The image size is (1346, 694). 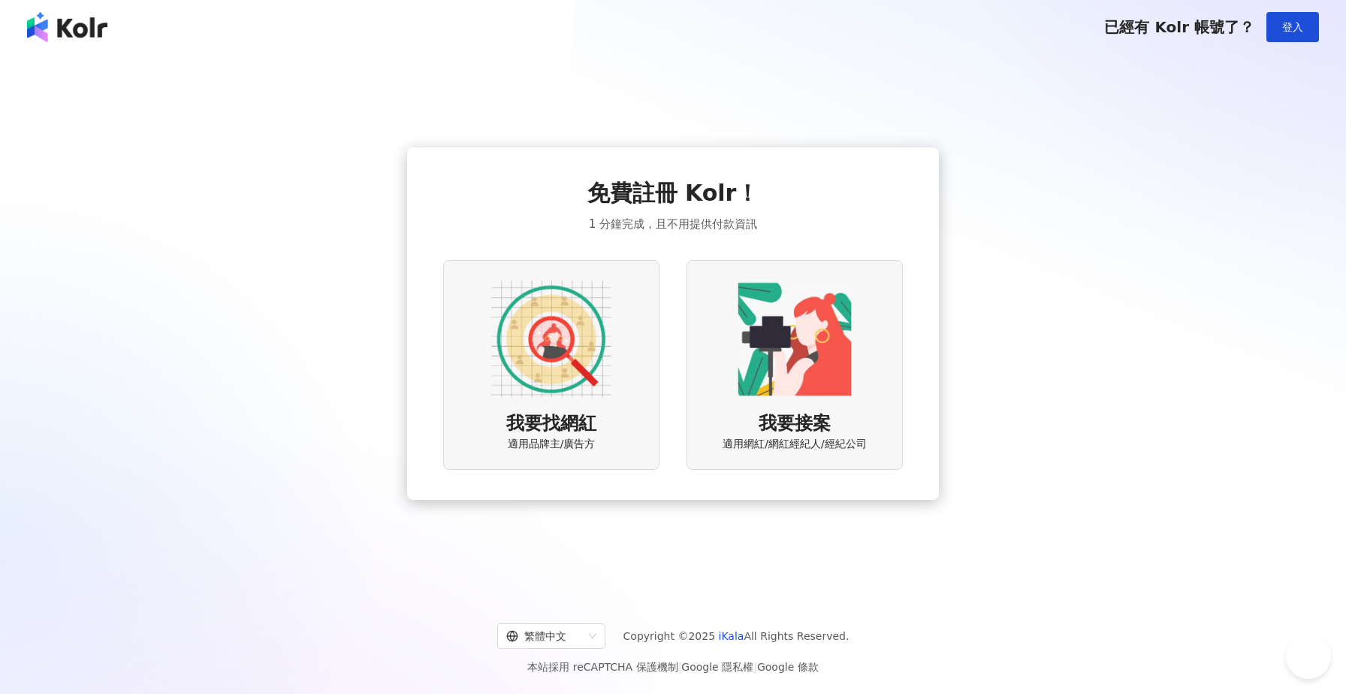 I want to click on span: 我要找網紅, so click(x=552, y=424).